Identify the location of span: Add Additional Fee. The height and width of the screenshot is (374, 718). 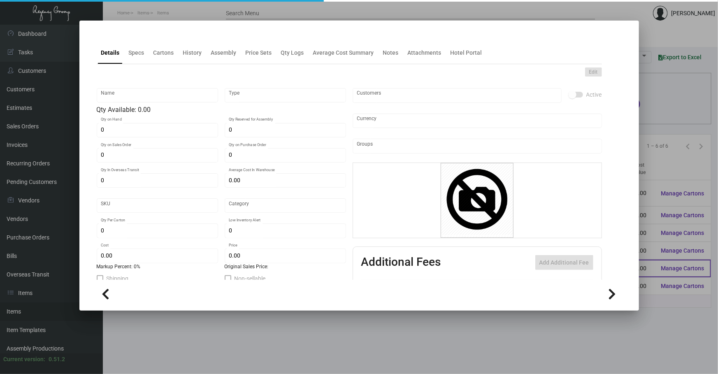
(564, 262).